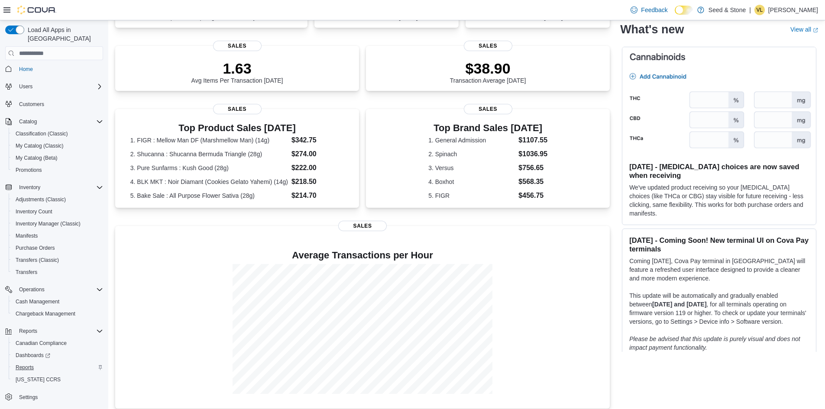  Describe the element at coordinates (58, 302) in the screenshot. I see `button: Cash Management` at that location.